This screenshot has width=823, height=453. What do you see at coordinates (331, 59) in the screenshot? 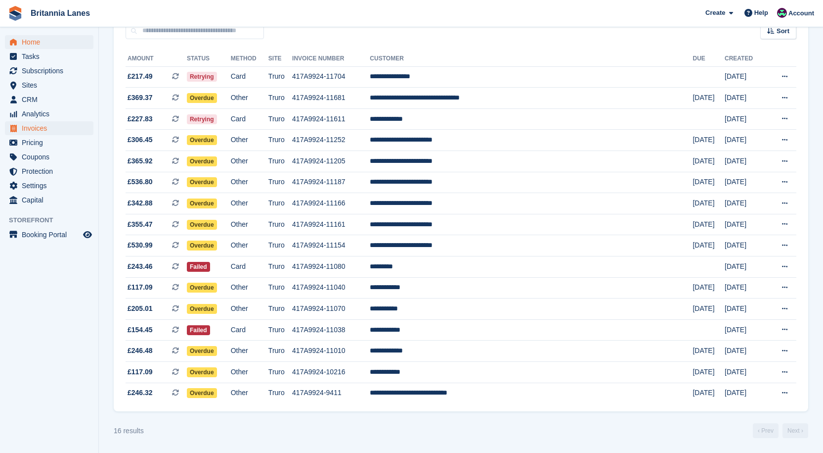
I see `th: Invoice Number` at bounding box center [331, 59].